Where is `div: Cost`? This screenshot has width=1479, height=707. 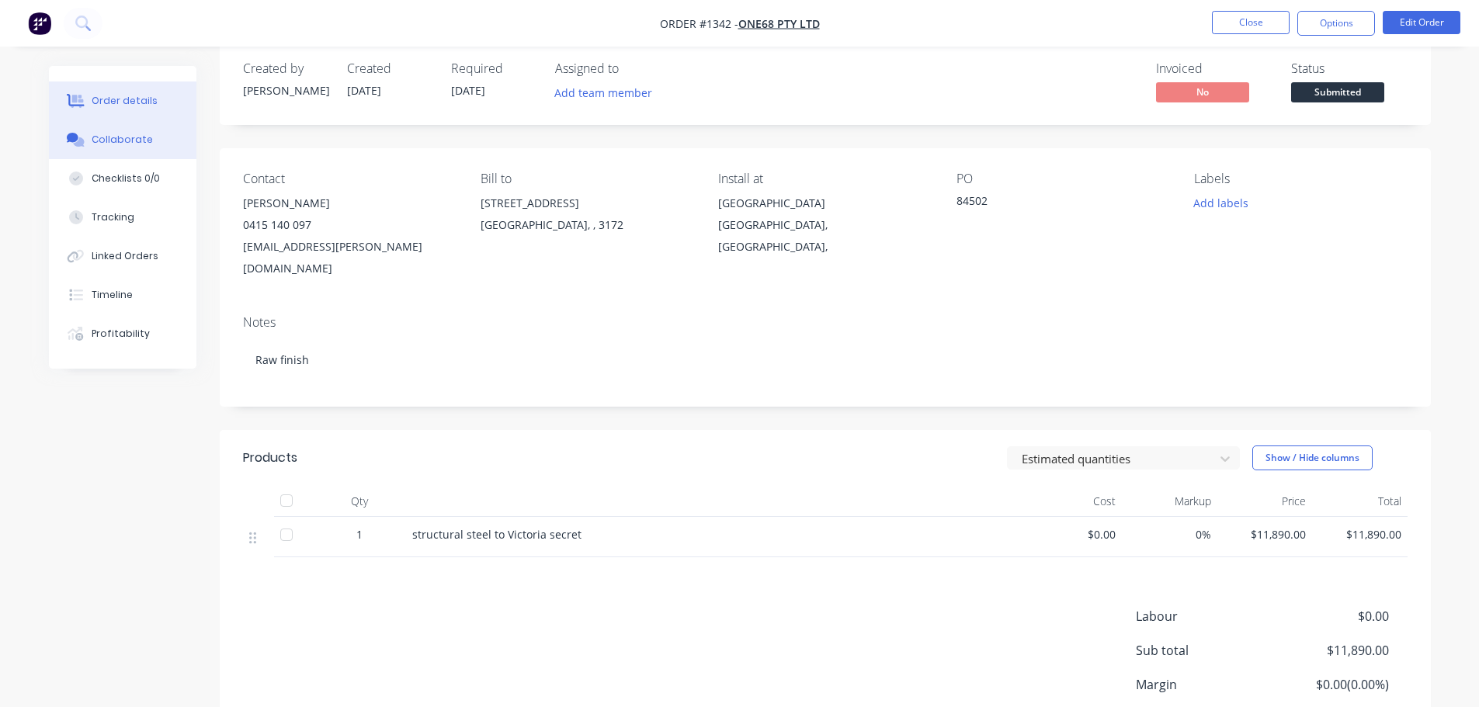
div: Cost is located at coordinates (1074, 501).